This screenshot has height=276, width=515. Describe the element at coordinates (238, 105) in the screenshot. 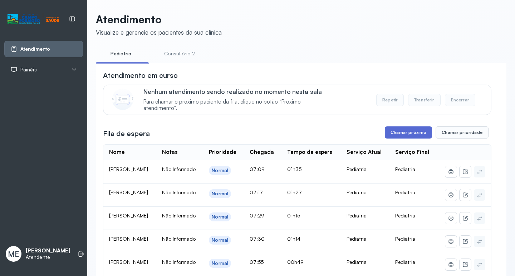

I see `span: Para chamar o próximo paciente da fila, clique no botão “Próximo atendimento”.` at that location.